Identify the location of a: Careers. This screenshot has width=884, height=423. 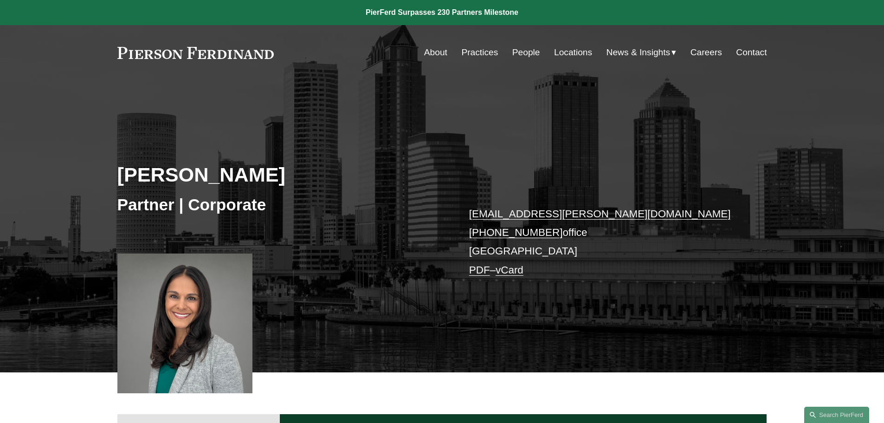
(707, 52).